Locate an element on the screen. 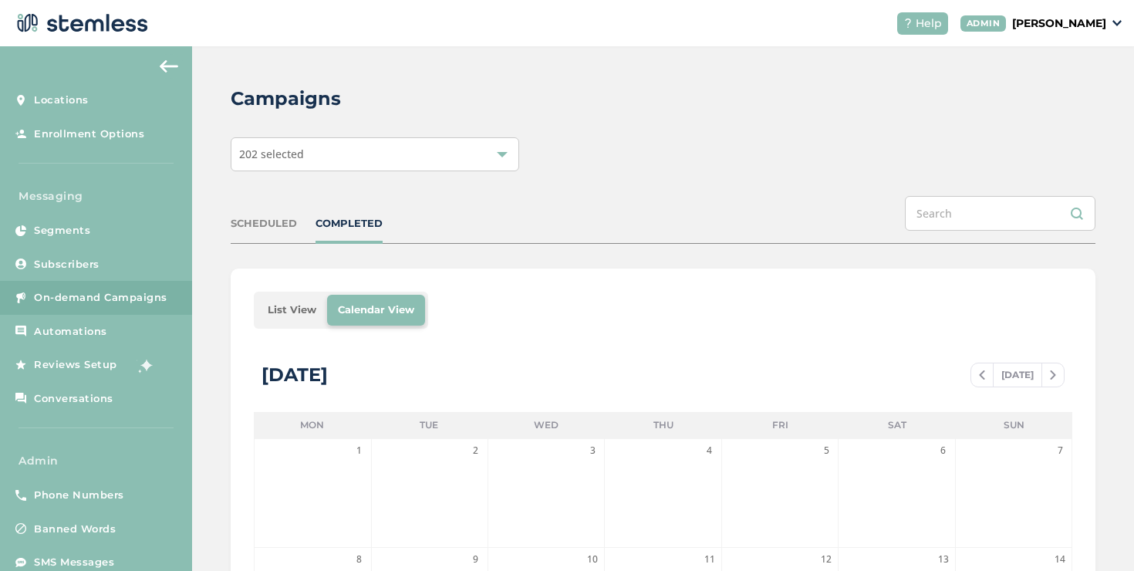 The width and height of the screenshot is (1134, 571). span: Segments is located at coordinates (62, 231).